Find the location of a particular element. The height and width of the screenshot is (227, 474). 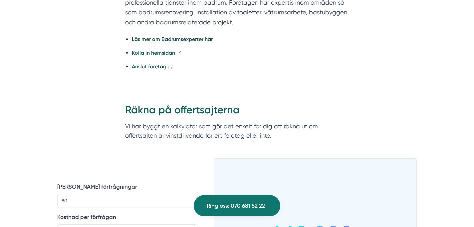

h2: Räkna på offertsajterna is located at coordinates (237, 112).